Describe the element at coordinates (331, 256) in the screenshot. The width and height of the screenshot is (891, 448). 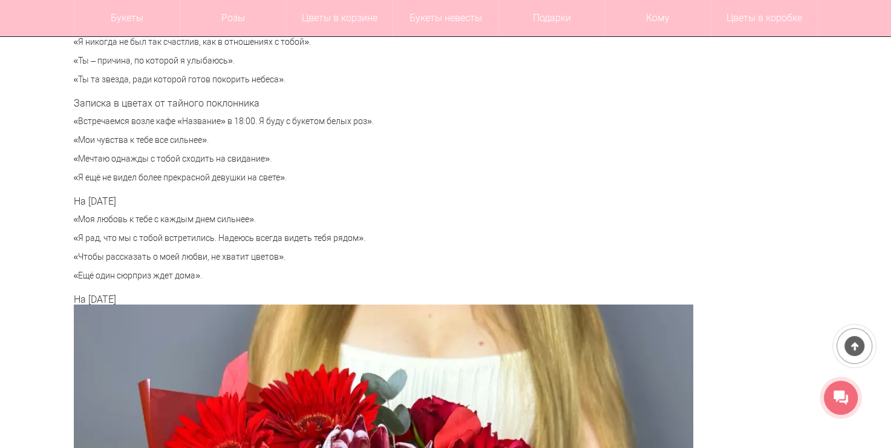
I see `p: «Чтобы рассказать о моей любви, не хватит цветов».` at that location.